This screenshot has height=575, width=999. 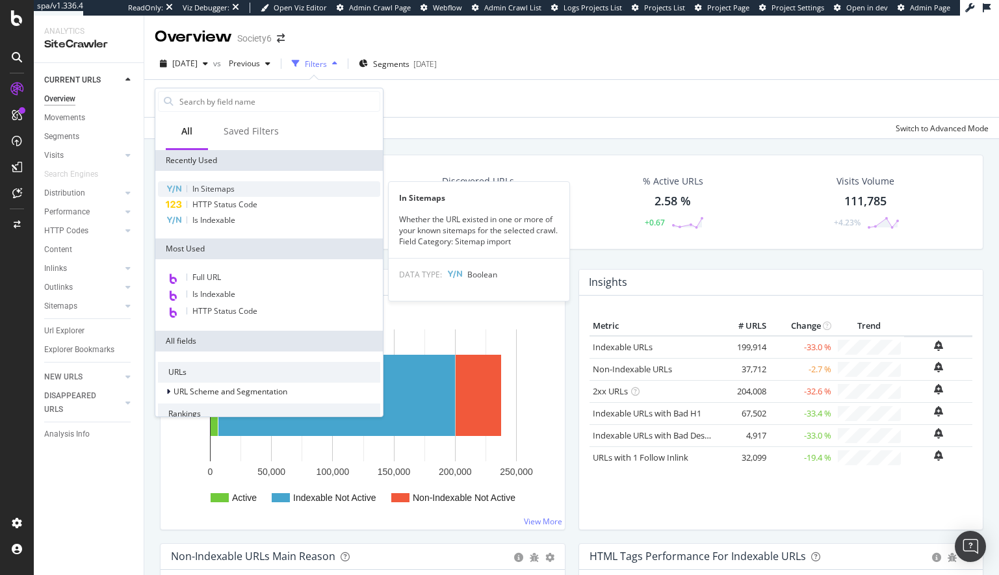 What do you see at coordinates (923, 8) in the screenshot?
I see `a: Admin Page` at bounding box center [923, 8].